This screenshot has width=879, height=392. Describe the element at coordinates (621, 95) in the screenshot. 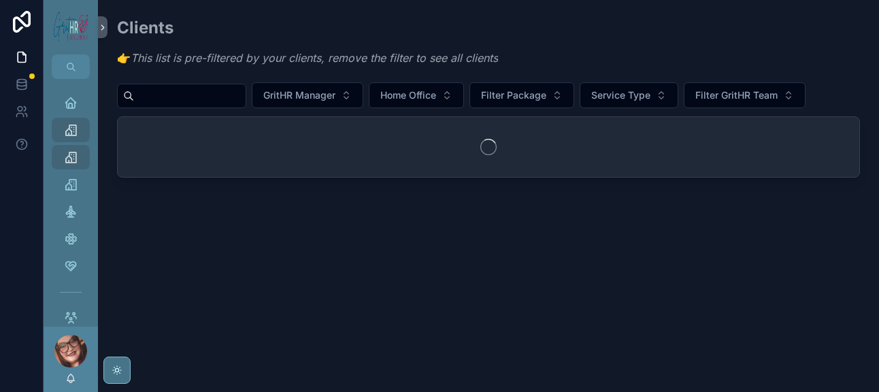

I see `span: Service Type` at that location.